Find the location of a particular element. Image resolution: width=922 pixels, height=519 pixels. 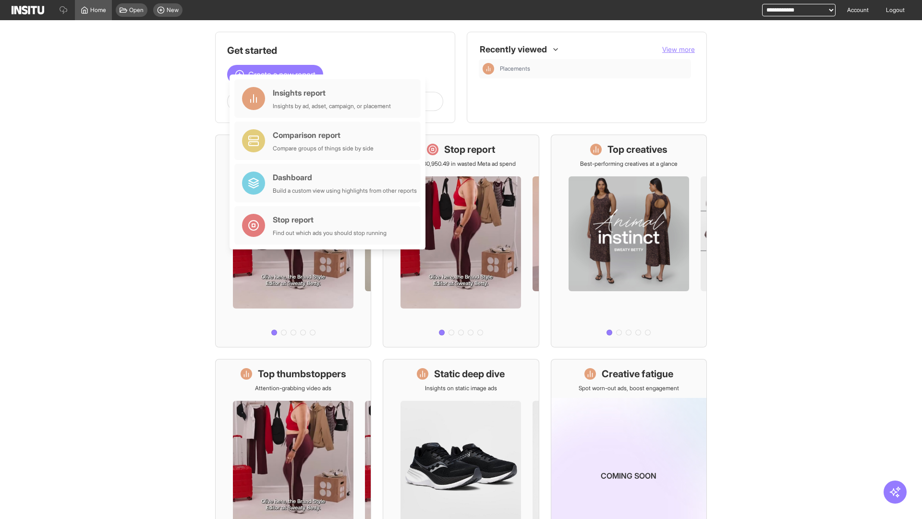

div: Insights by ad, adset, campaign, or placement is located at coordinates (332, 106).